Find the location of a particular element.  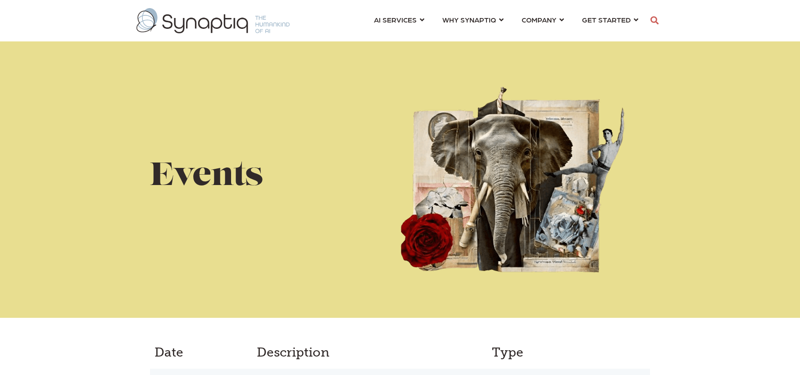

a: AI SERVICES is located at coordinates (399, 19).